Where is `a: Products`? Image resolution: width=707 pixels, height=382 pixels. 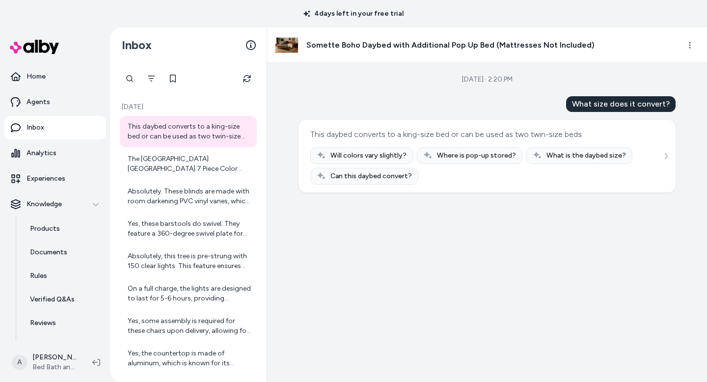 a: Products is located at coordinates (63, 229).